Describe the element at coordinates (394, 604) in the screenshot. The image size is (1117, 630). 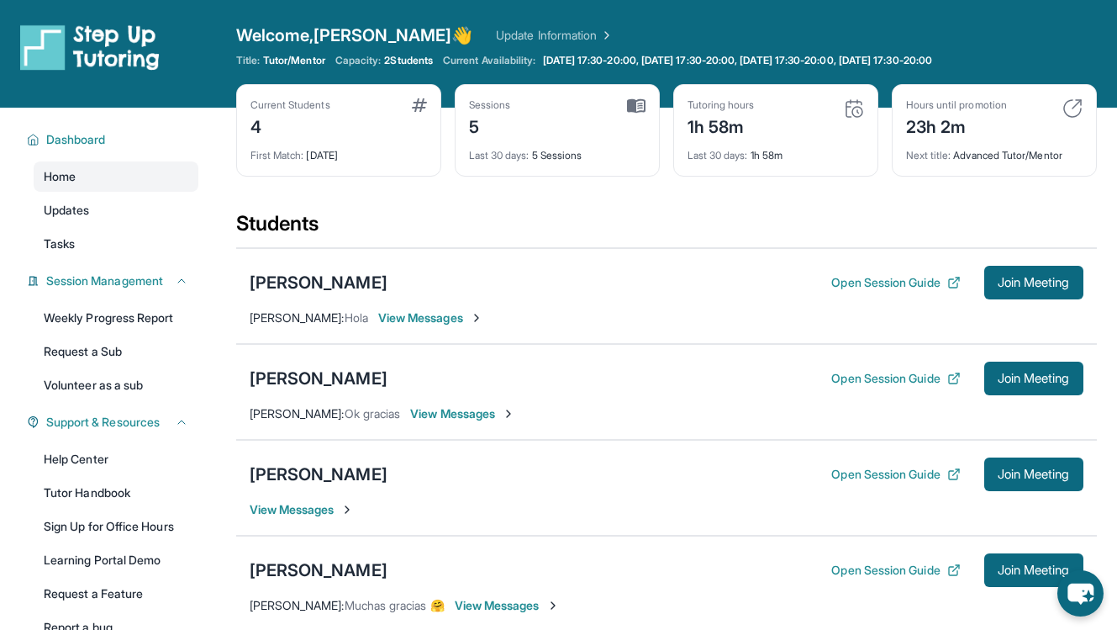
I see `span: Muchas gracias 🤗` at that location.